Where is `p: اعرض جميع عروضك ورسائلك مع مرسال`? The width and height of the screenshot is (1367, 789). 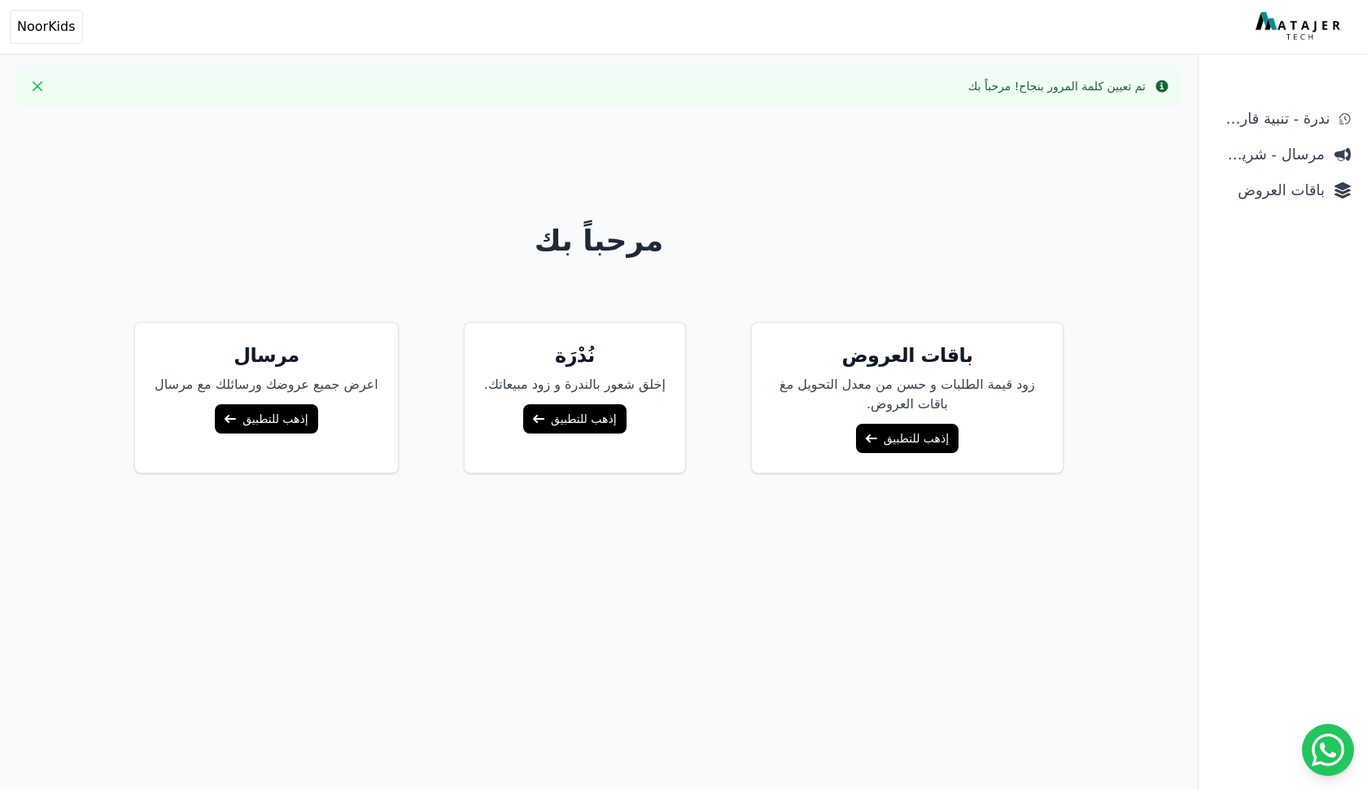 p: اعرض جميع عروضك ورسائلك مع مرسال is located at coordinates (266, 385).